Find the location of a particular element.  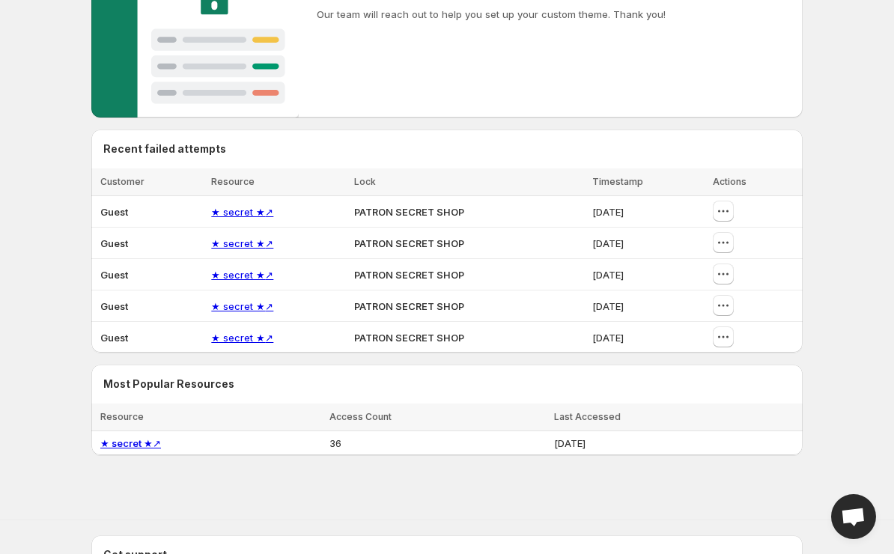

td: 36 is located at coordinates (437, 443).